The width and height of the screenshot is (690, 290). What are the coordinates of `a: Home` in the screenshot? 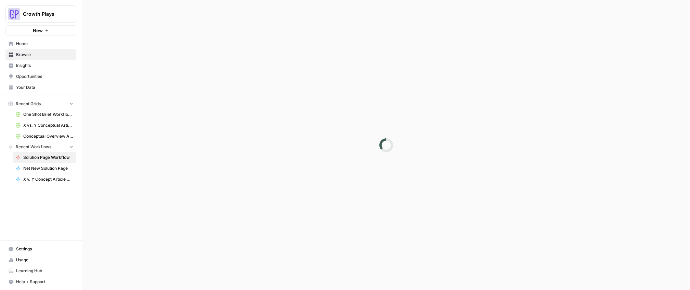 It's located at (41, 44).